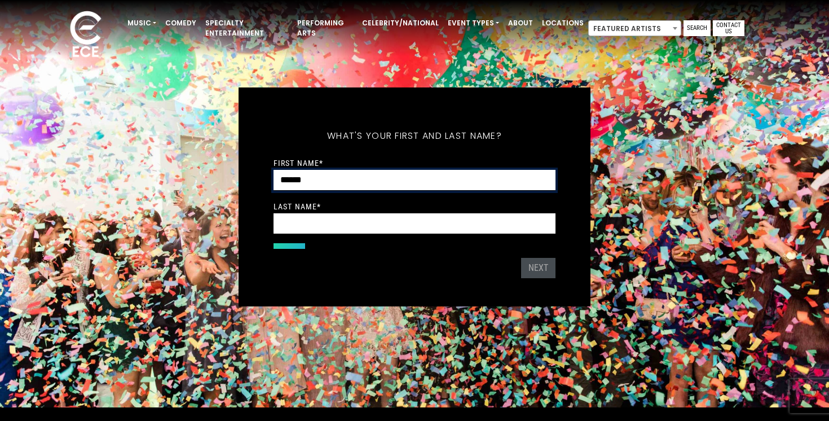  I want to click on a: Music, so click(142, 23).